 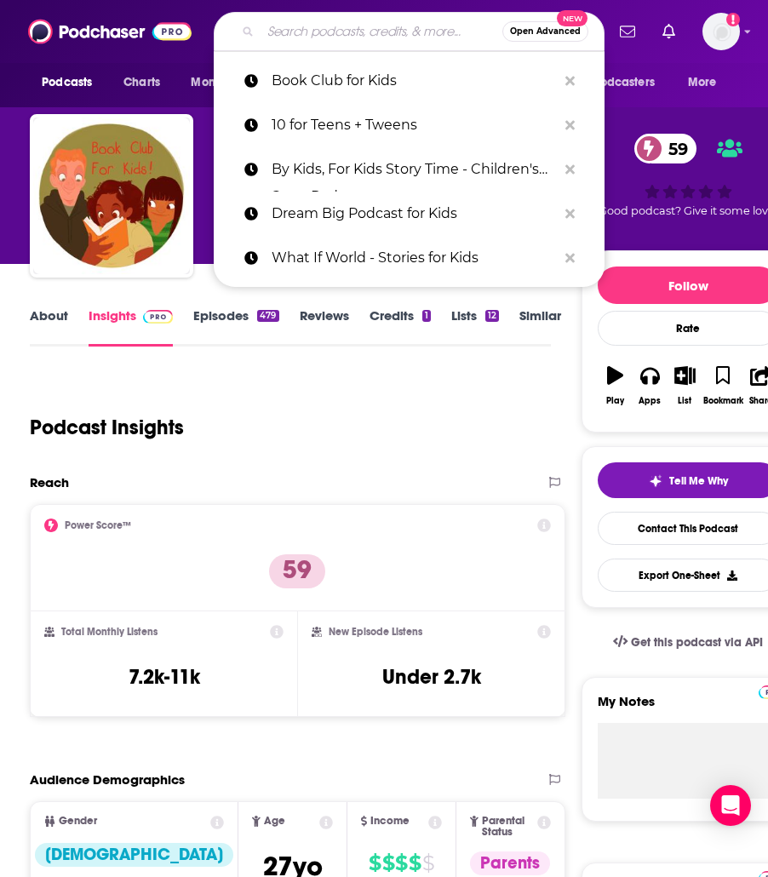 I want to click on div: Search podcasts, credits, & more..., so click(x=409, y=31).